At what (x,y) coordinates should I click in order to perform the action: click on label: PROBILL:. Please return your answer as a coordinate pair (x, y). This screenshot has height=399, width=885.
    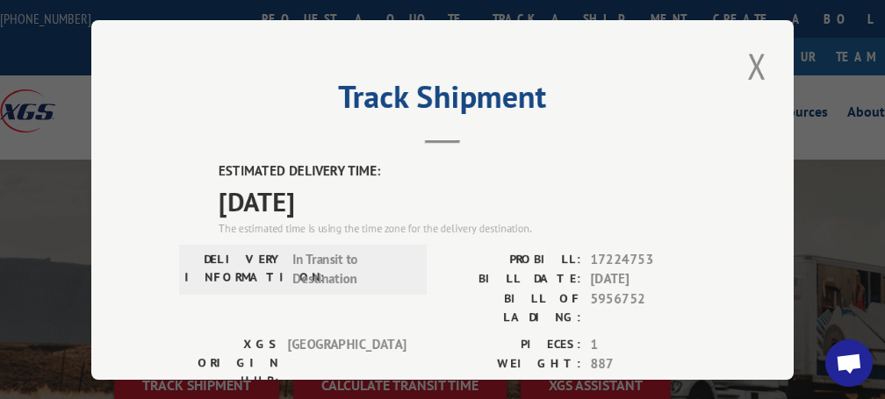
    Looking at the image, I should click on (512, 259).